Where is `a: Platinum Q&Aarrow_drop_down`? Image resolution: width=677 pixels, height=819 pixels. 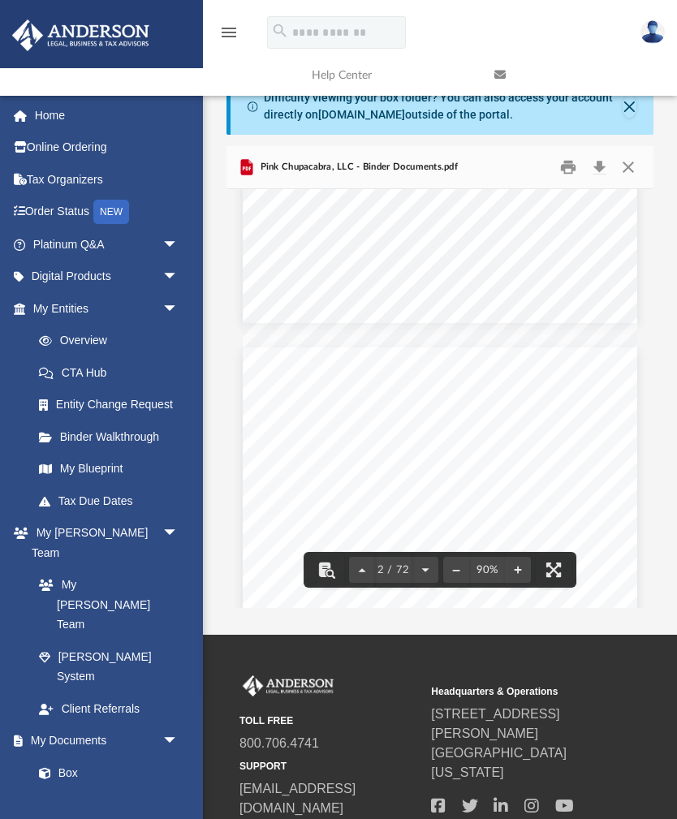
a: Platinum Q&Aarrow_drop_down is located at coordinates (107, 244).